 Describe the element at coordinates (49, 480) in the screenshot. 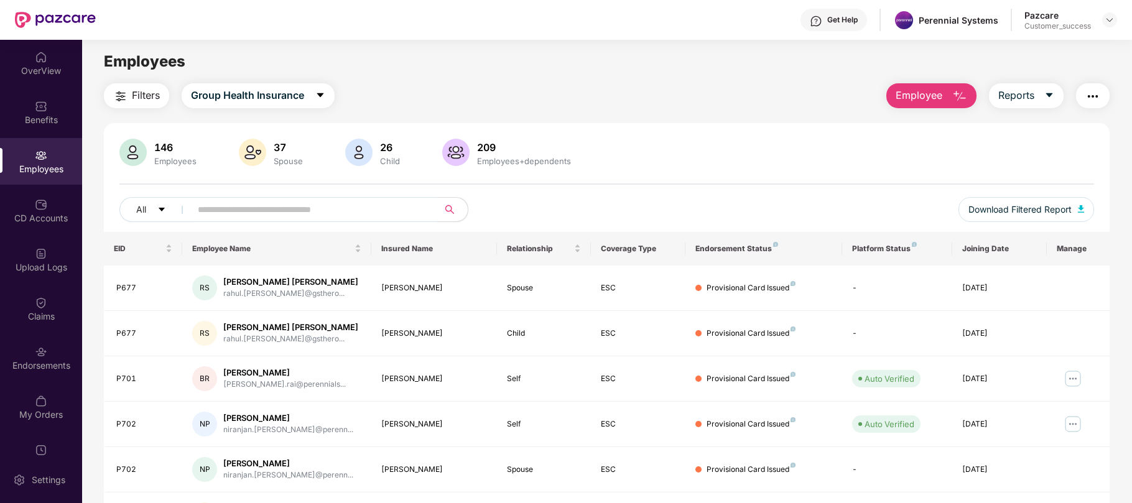

I see `div: Settings` at that location.